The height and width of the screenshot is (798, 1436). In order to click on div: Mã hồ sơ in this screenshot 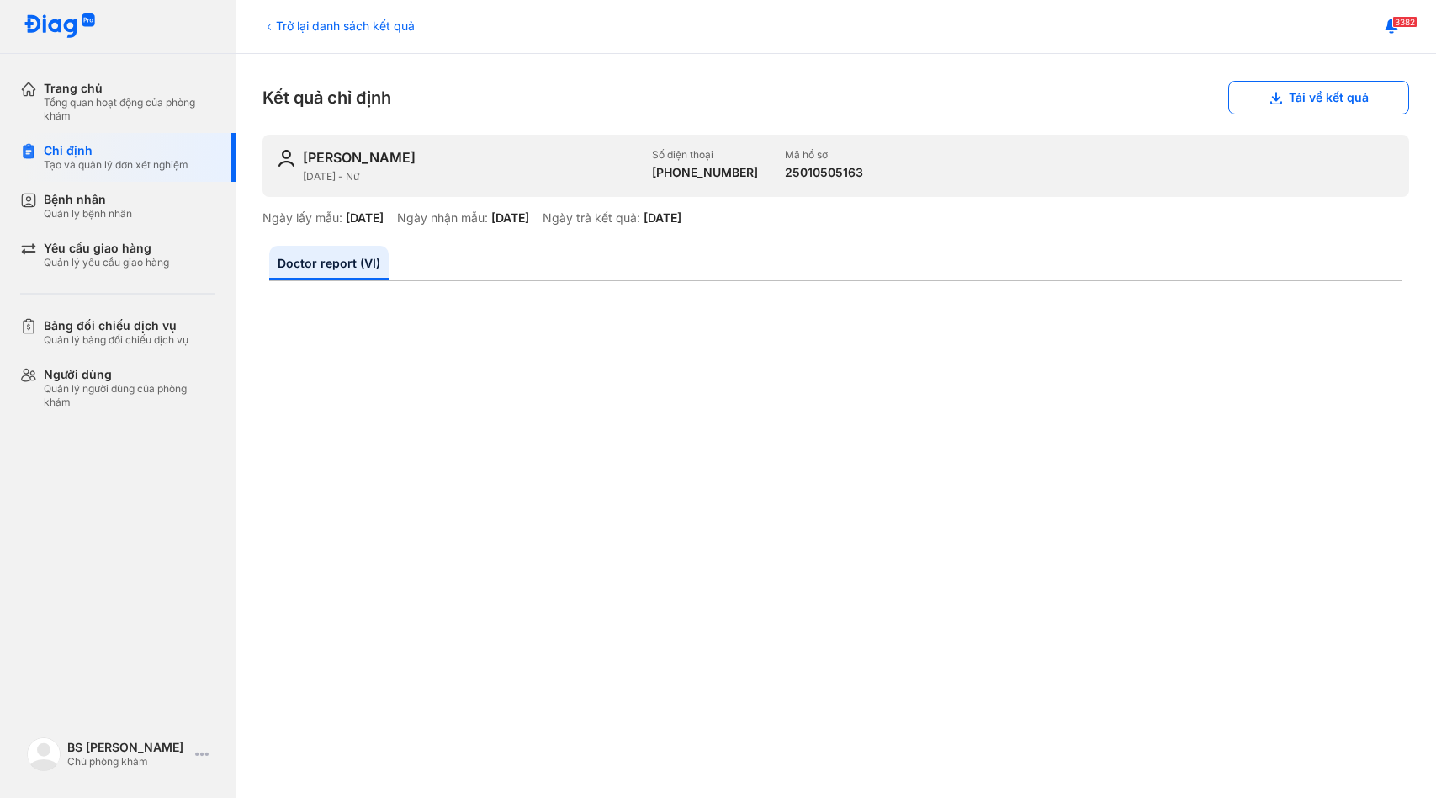, I will do `click(824, 155)`.